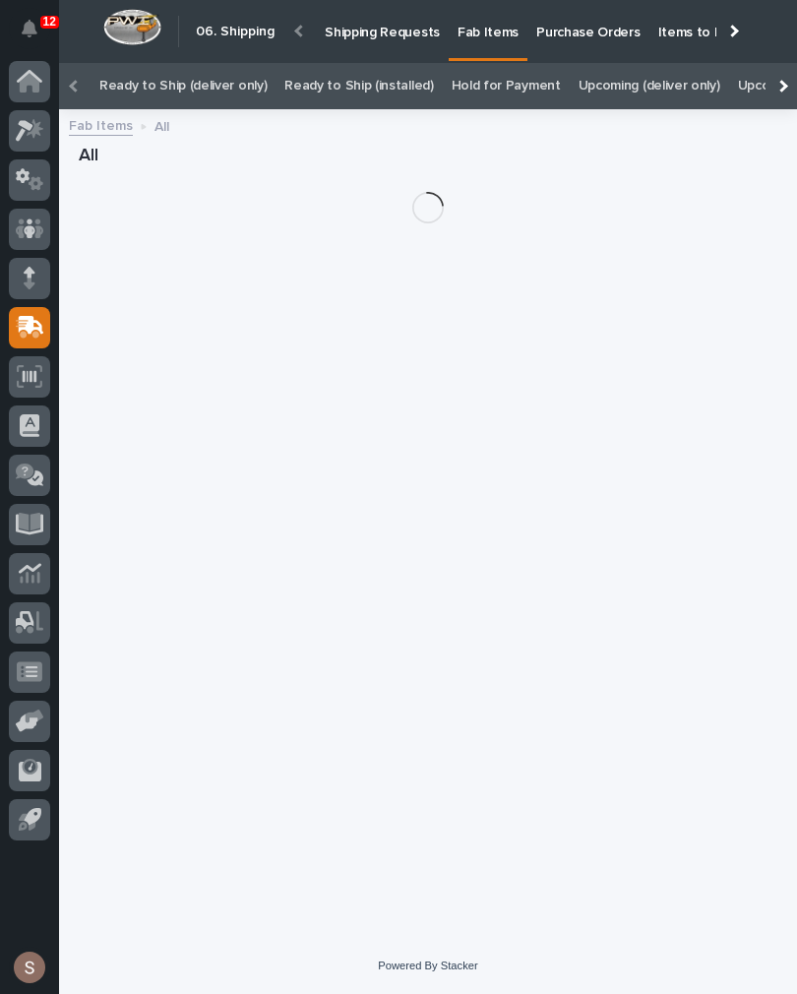 The image size is (797, 994). I want to click on h1: All, so click(428, 157).